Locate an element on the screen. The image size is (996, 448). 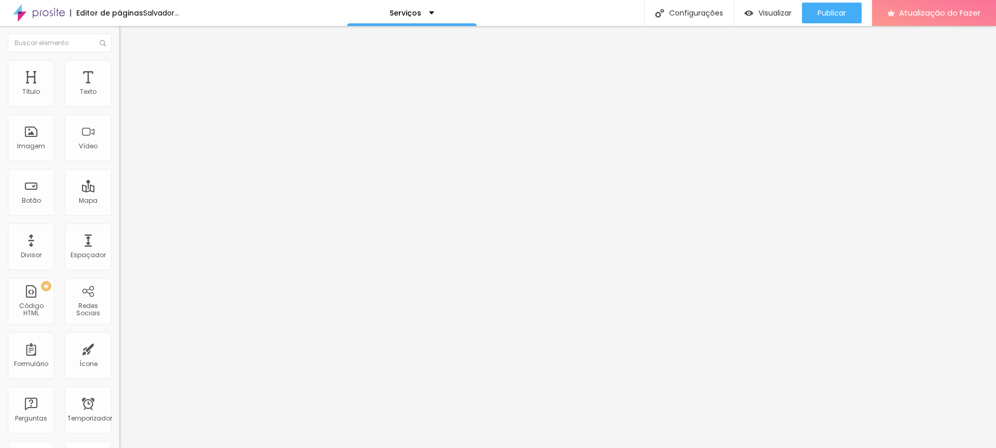
img: view-1.svg is located at coordinates (749, 13).